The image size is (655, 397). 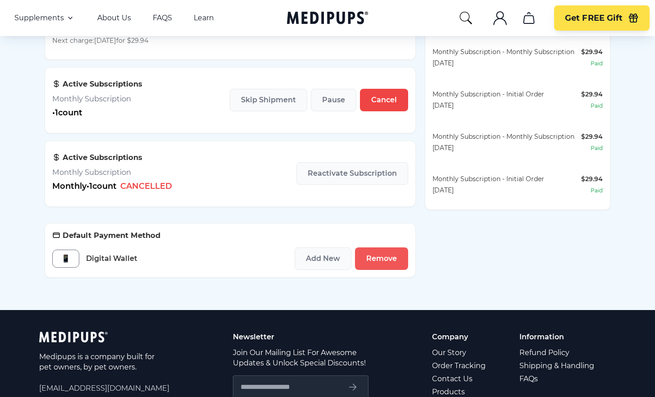 I want to click on a: About Us, so click(x=114, y=18).